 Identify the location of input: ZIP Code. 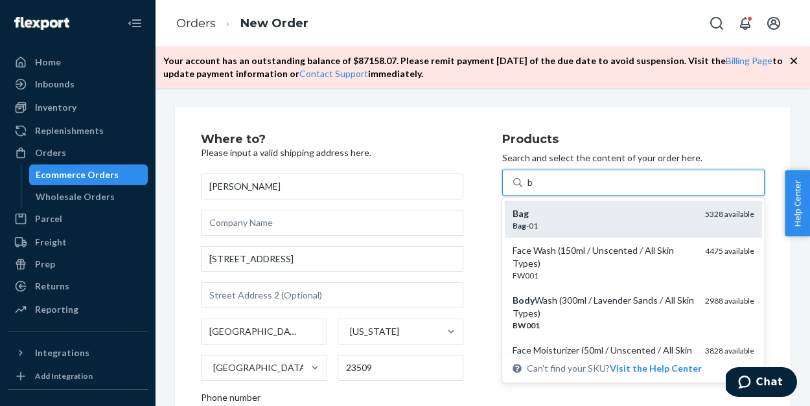
(400, 368).